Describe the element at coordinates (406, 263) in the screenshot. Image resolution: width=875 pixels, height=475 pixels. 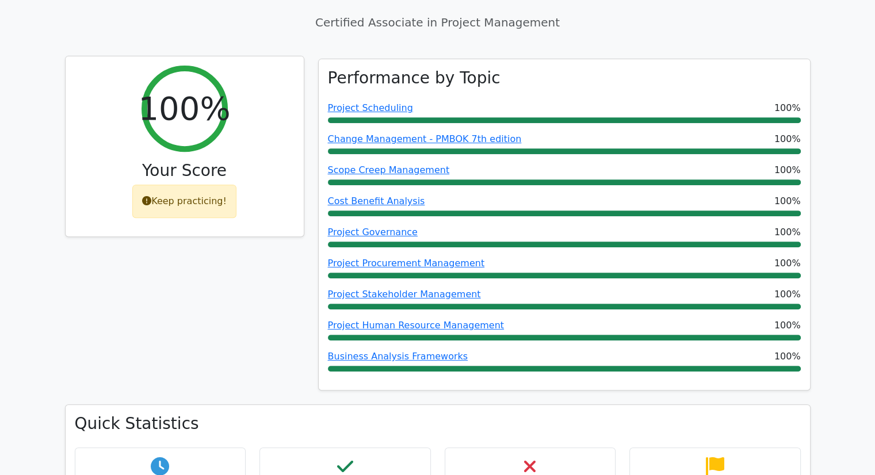
I see `a: Project Procurement Management` at that location.